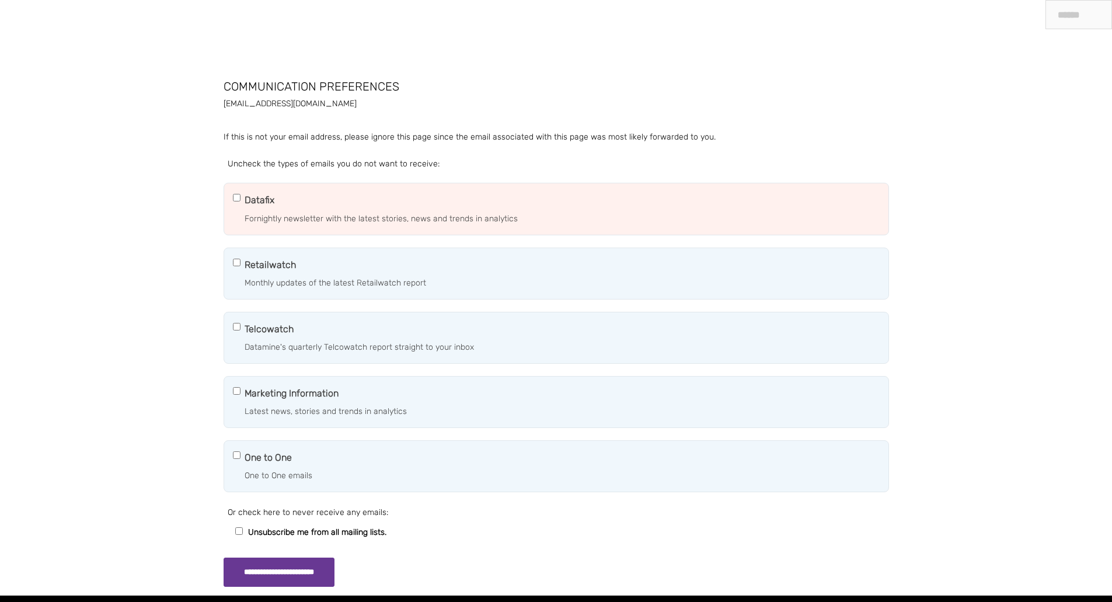 The image size is (1112, 602). Describe the element at coordinates (556, 475) in the screenshot. I see `p: One to One emails` at that location.